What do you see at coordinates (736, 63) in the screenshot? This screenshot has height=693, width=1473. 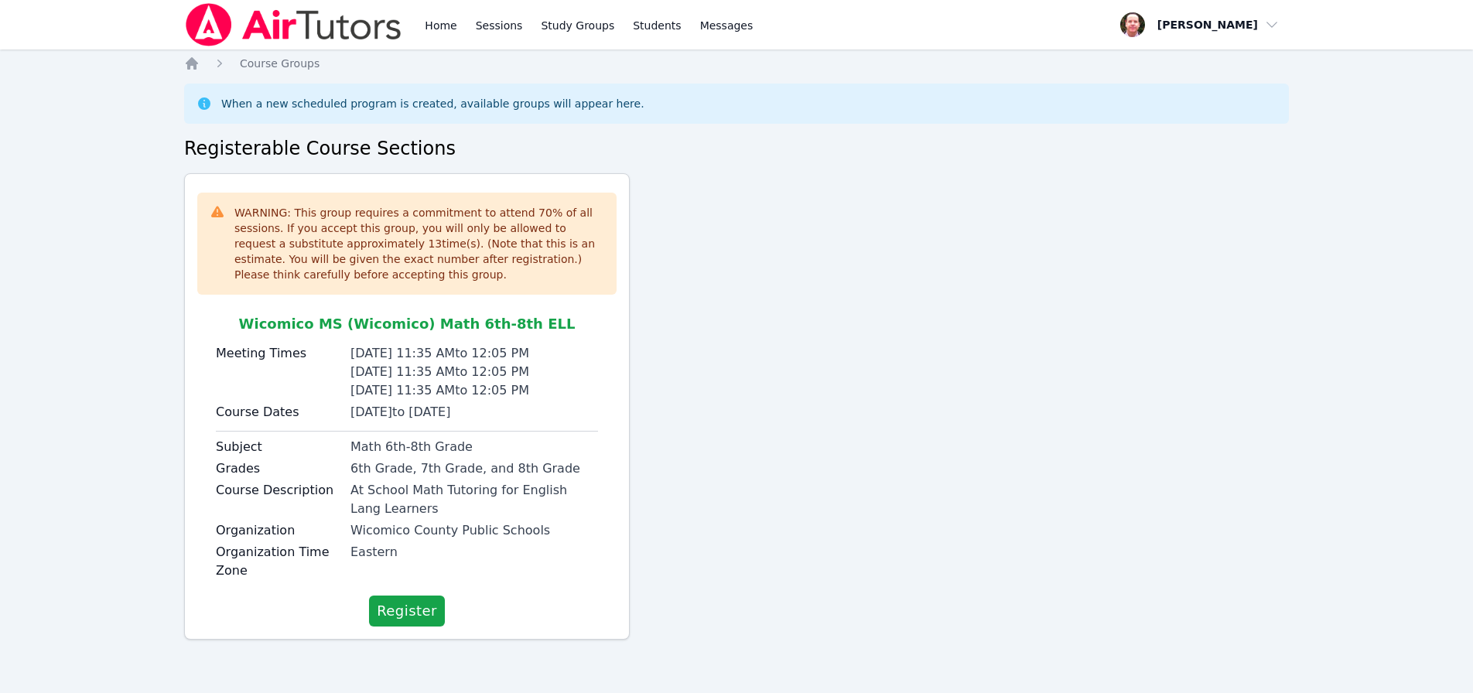 I see `nav: Breadcrumb` at bounding box center [736, 63].